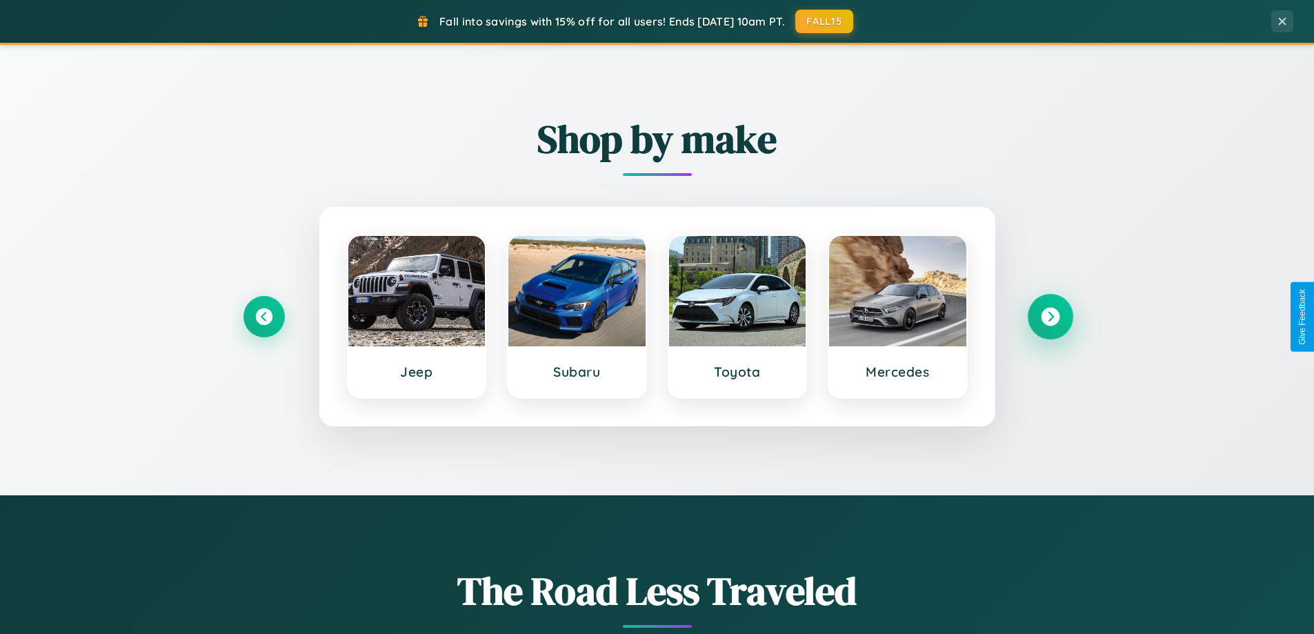 The width and height of the screenshot is (1314, 634). I want to click on h1: The Road Less Traveled, so click(657, 590).